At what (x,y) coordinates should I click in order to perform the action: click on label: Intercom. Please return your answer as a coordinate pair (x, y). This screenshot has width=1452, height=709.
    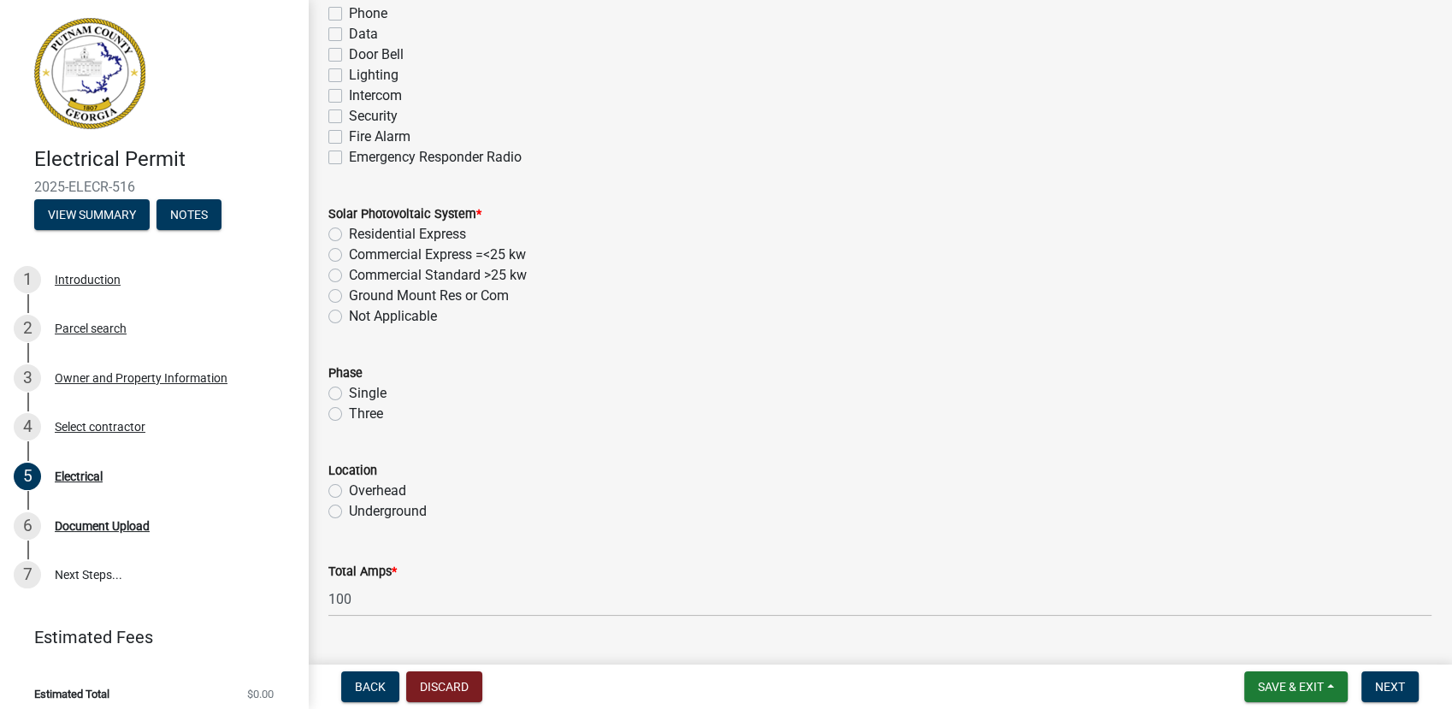
    Looking at the image, I should click on (375, 96).